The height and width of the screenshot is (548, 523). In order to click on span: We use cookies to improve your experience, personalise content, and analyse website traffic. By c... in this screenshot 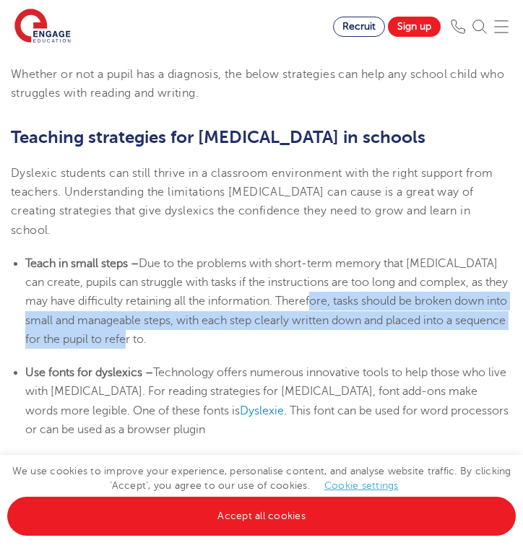, I will do `click(261, 493)`.